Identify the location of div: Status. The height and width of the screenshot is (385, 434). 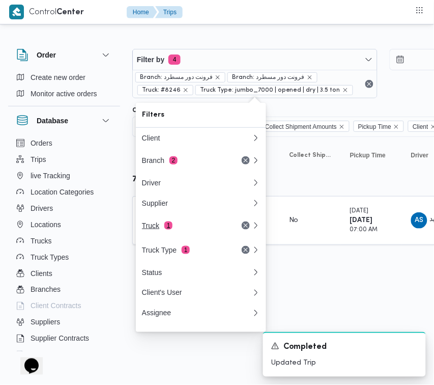
(197, 272).